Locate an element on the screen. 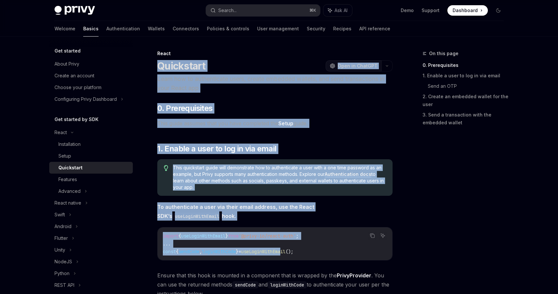 The height and width of the screenshot is (294, 558). a: Wallets is located at coordinates (156, 29).